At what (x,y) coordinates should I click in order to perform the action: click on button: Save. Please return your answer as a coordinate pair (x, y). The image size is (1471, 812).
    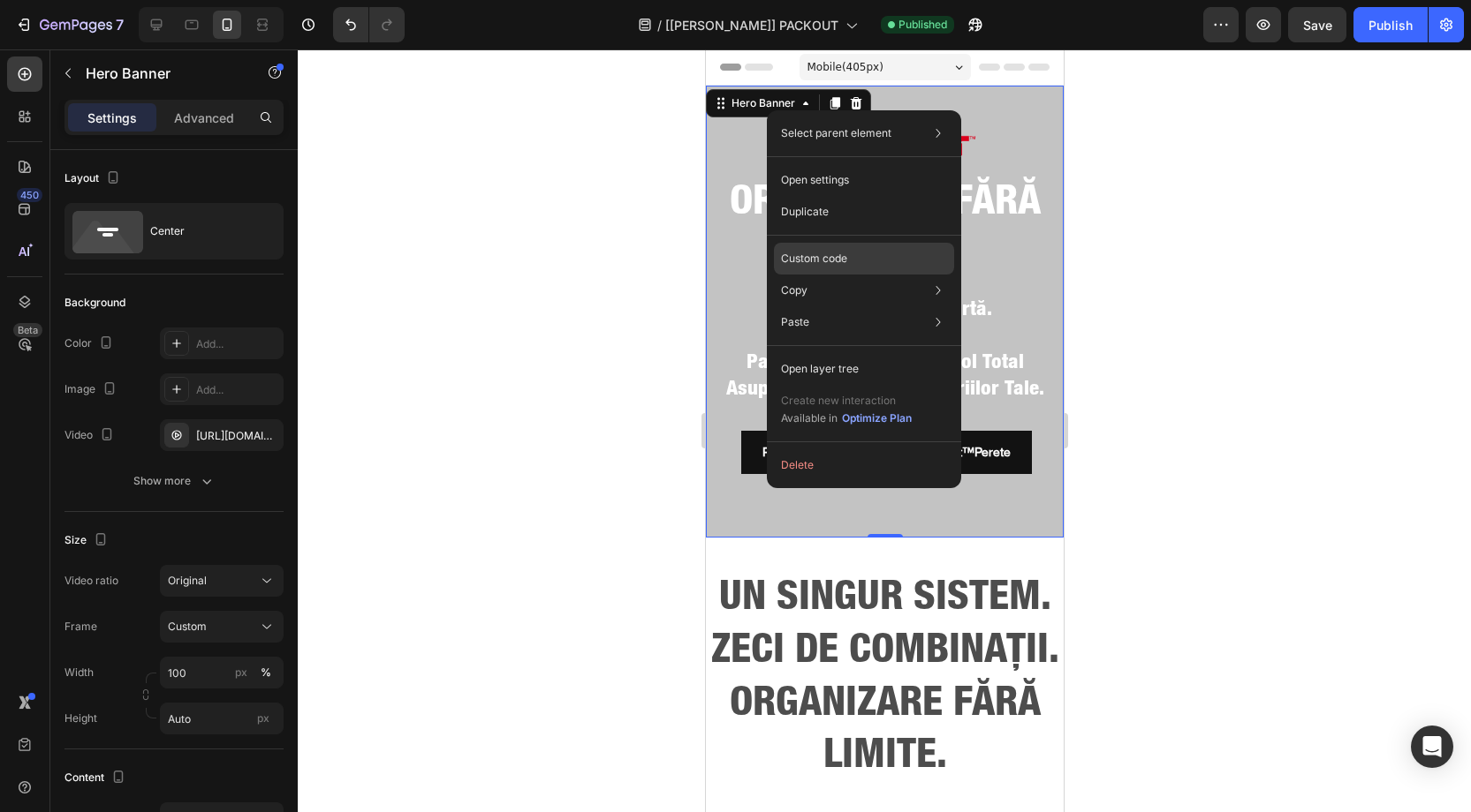
    Looking at the image, I should click on (1317, 25).